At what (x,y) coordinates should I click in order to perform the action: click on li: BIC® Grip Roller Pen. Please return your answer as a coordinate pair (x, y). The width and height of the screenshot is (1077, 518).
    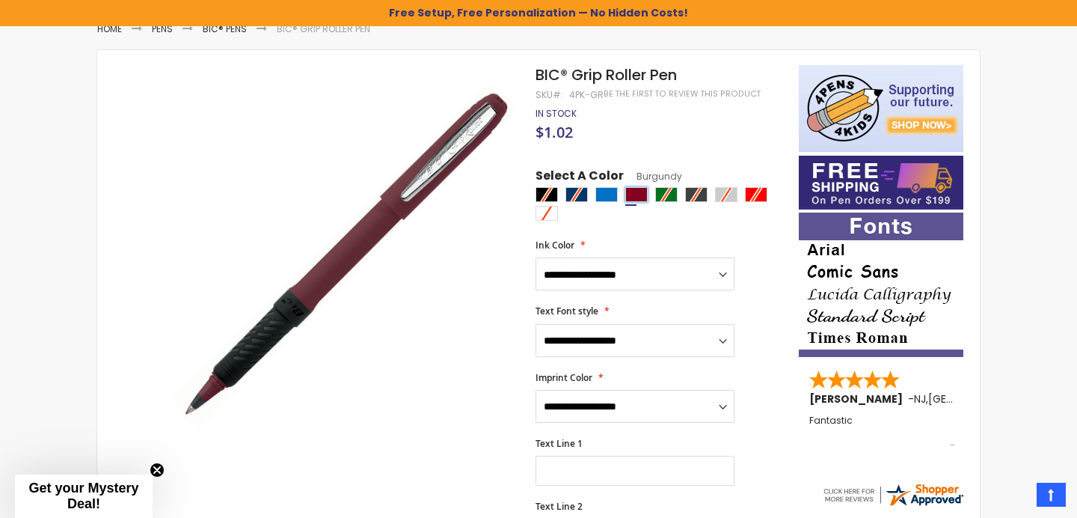
    Looking at the image, I should click on (323, 29).